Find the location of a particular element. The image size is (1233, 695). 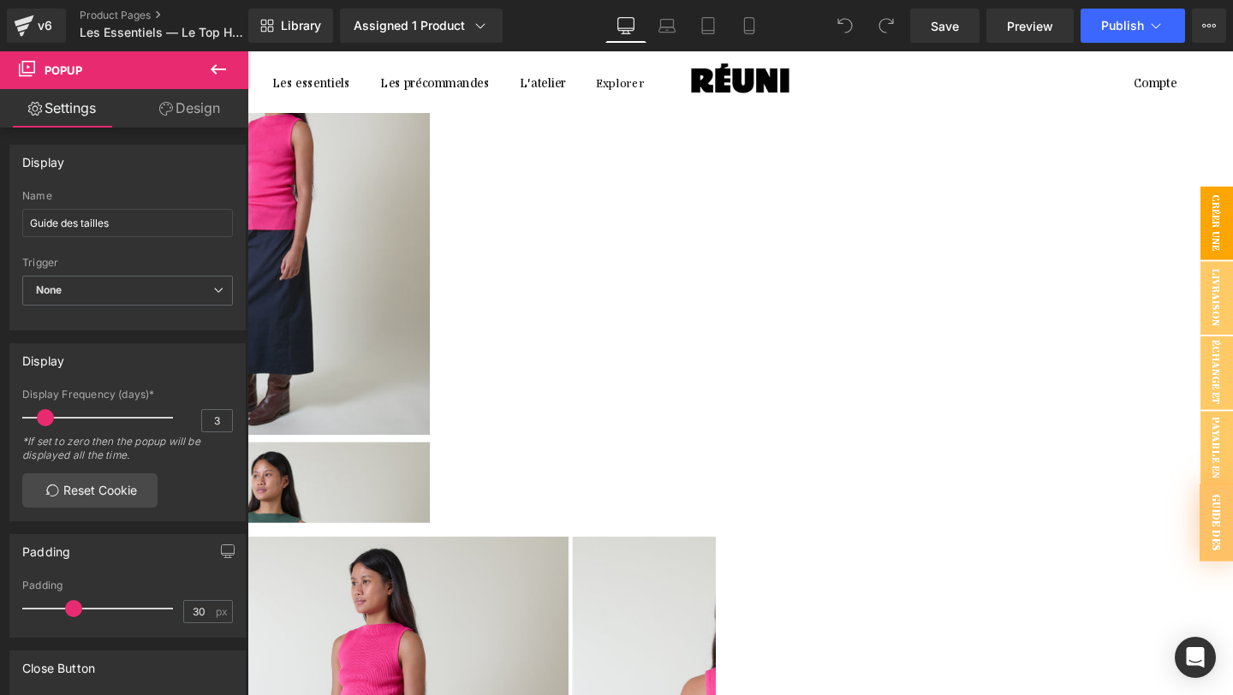

button: Redo is located at coordinates (886, 26).